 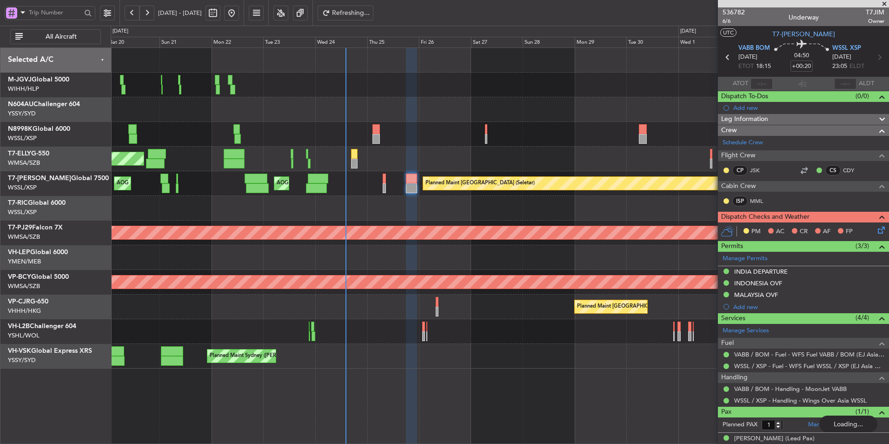 What do you see at coordinates (24, 311) in the screenshot?
I see `a: VHHH/HKG` at bounding box center [24, 311].